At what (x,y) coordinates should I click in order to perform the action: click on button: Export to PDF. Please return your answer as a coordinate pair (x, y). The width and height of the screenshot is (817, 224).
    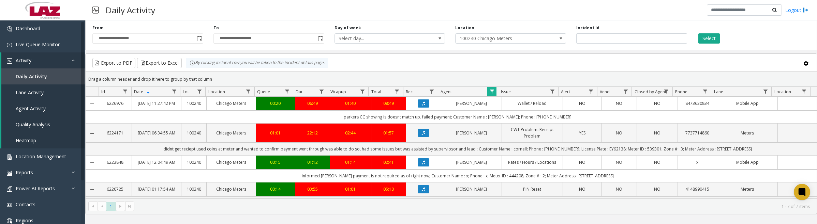
    Looking at the image, I should click on (114, 63).